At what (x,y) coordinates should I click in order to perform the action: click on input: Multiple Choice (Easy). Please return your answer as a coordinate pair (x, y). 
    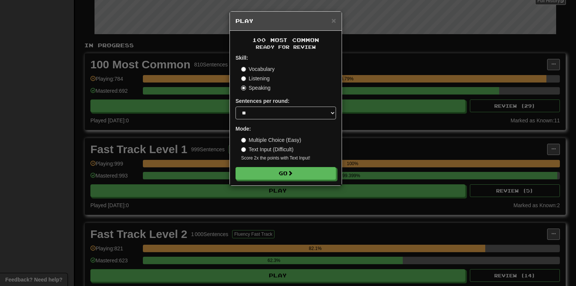
    Looking at the image, I should click on (244, 140).